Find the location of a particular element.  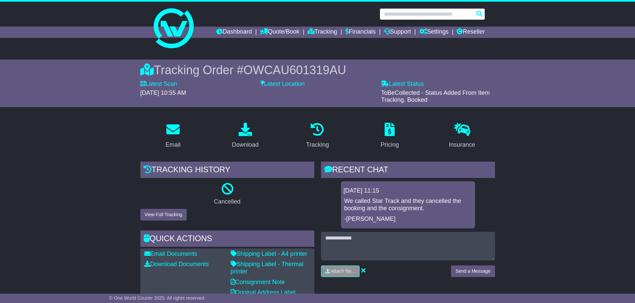

div: Pricing is located at coordinates (389, 145).